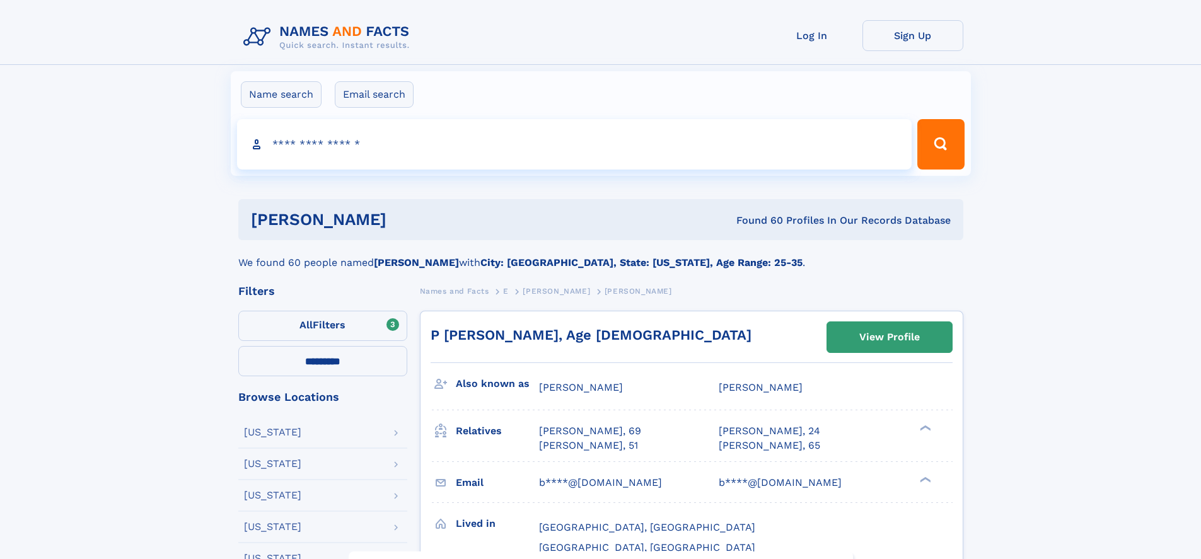 This screenshot has width=1201, height=559. Describe the element at coordinates (812, 35) in the screenshot. I see `a: Log In` at that location.